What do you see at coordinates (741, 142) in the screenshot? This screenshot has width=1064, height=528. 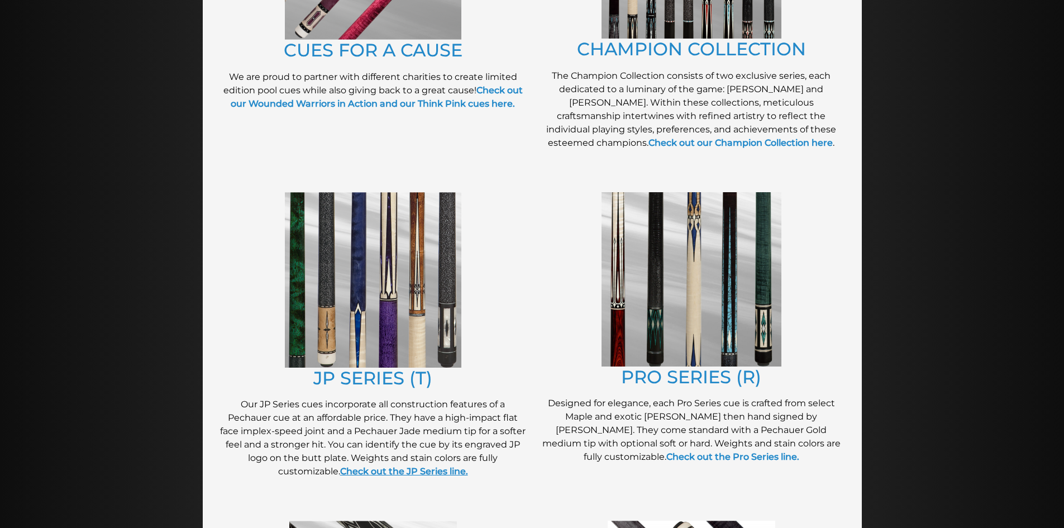 I see `a: Check out our Champion Collection here` at bounding box center [741, 142].